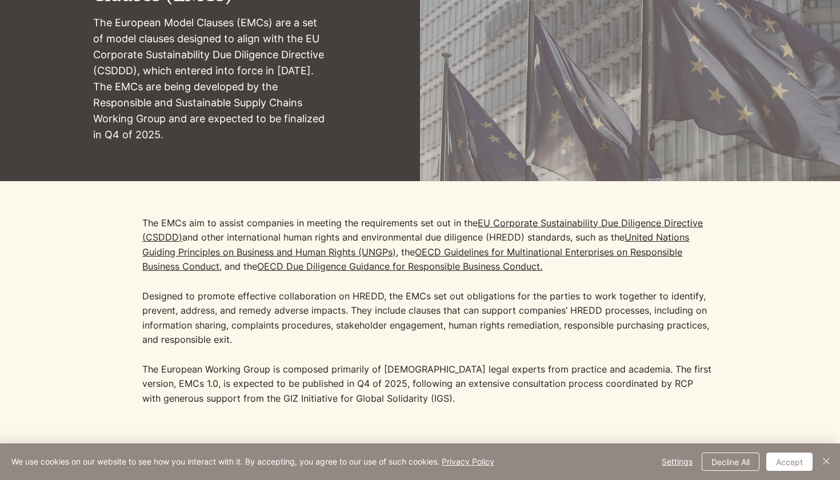  What do you see at coordinates (789, 462) in the screenshot?
I see `button: Accept` at bounding box center [789, 462].